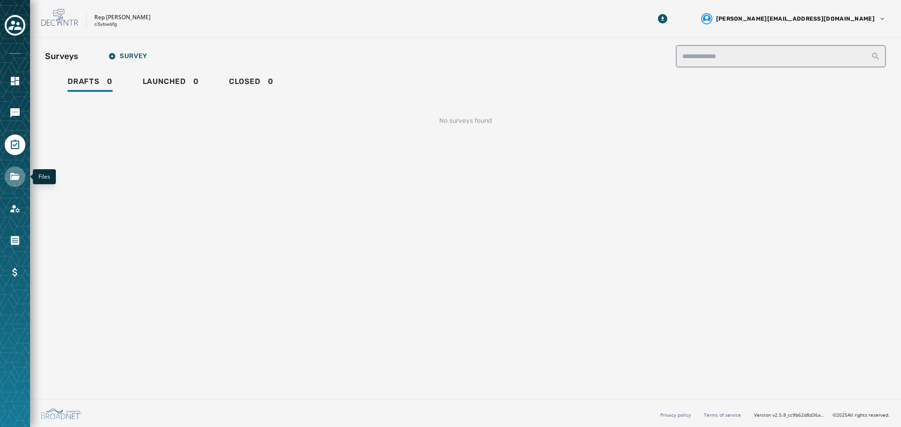  What do you see at coordinates (15, 145) in the screenshot?
I see `a: Navigate to Surveys` at bounding box center [15, 145].